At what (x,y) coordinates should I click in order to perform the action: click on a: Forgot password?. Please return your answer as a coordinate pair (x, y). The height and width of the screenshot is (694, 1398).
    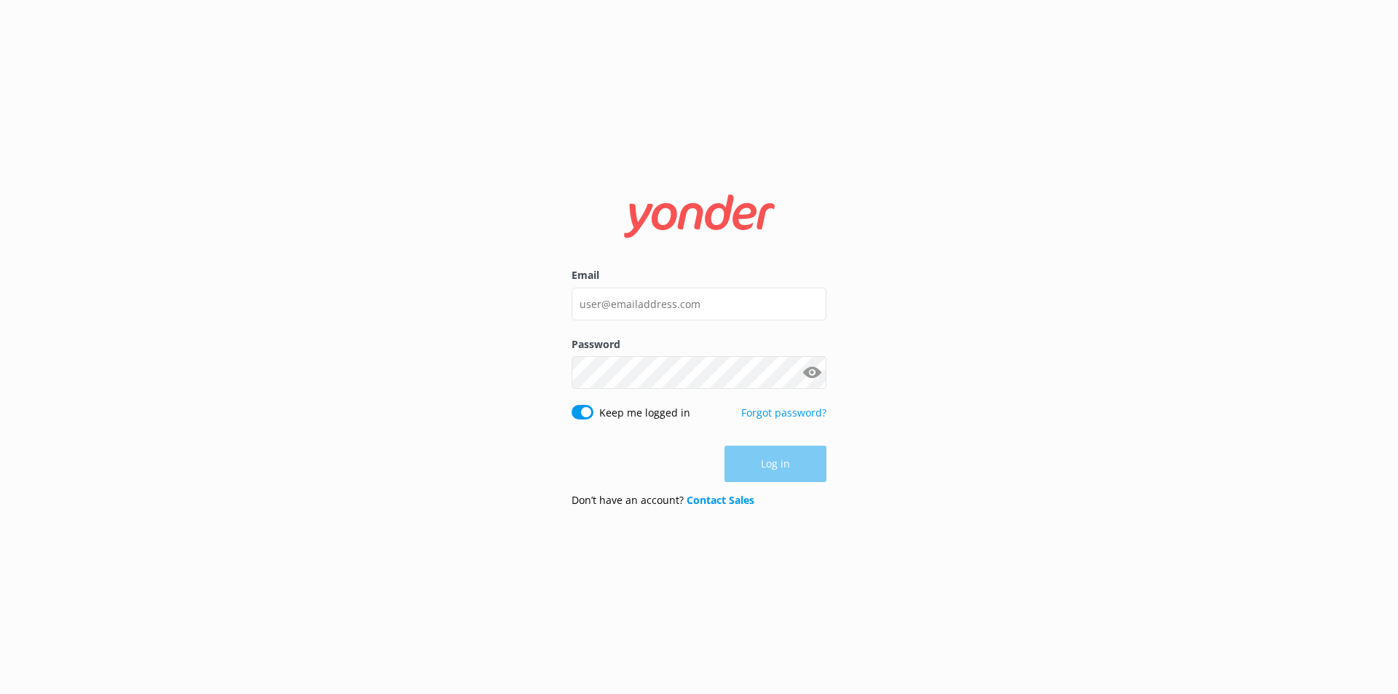
    Looking at the image, I should click on (784, 412).